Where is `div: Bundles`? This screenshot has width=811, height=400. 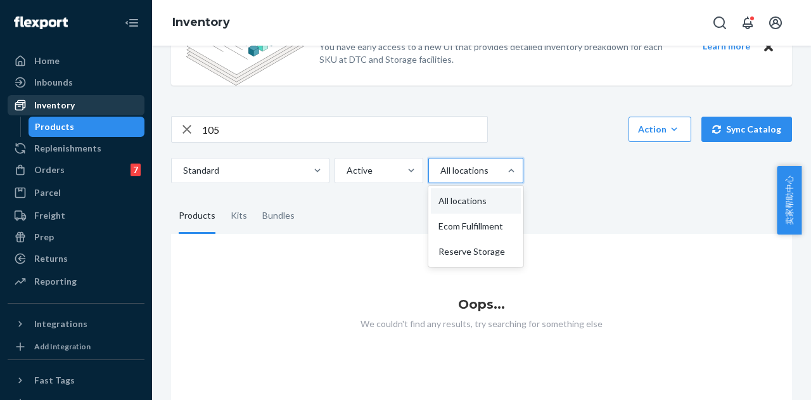 div: Bundles is located at coordinates (278, 216).